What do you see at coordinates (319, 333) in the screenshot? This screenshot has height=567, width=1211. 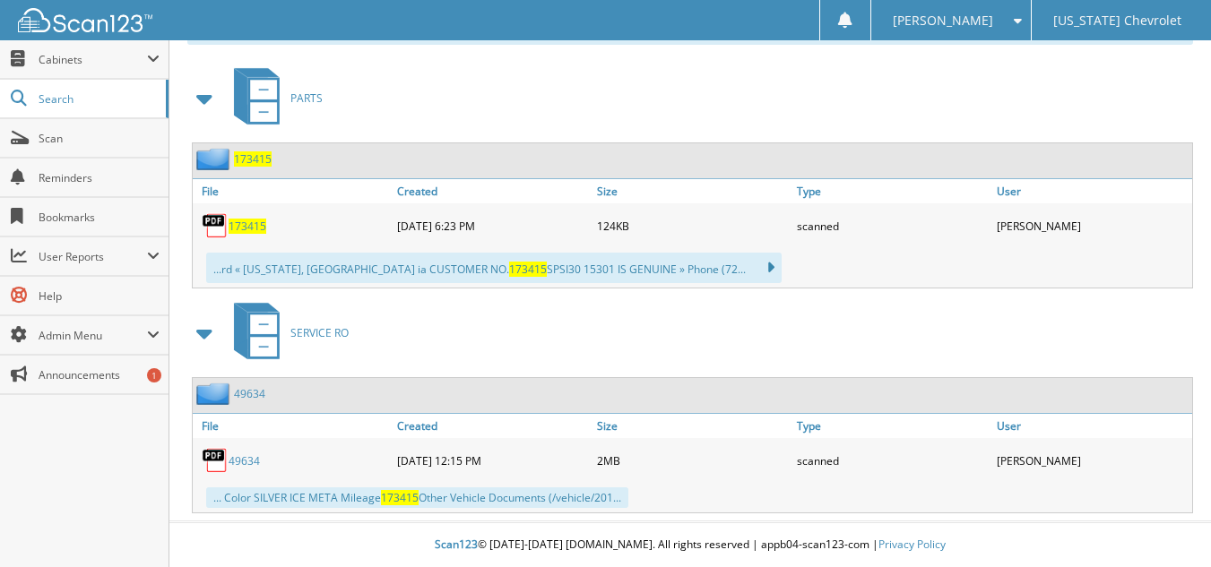 I see `span: SERVICE RO` at bounding box center [319, 333].